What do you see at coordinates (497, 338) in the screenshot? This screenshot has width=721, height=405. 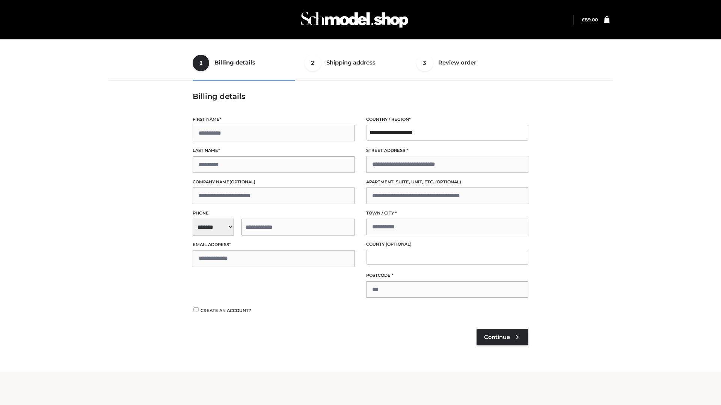 I see `span: Continue` at bounding box center [497, 338].